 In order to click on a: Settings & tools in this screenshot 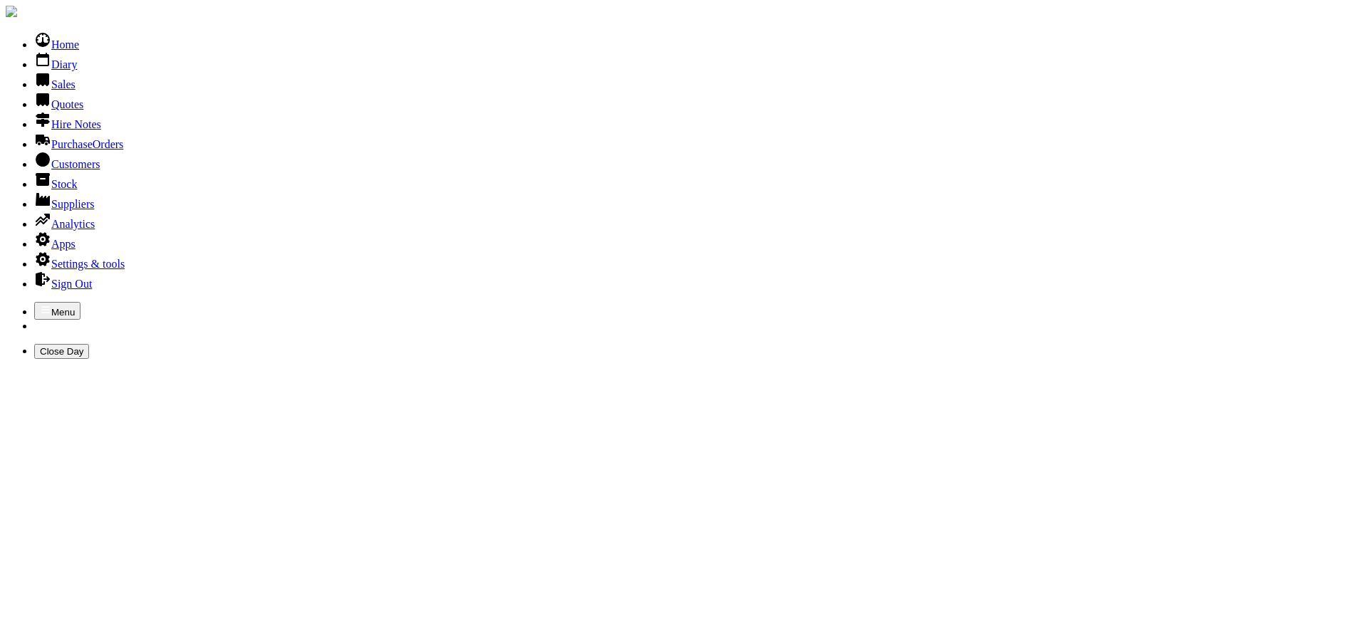, I will do `click(79, 264)`.